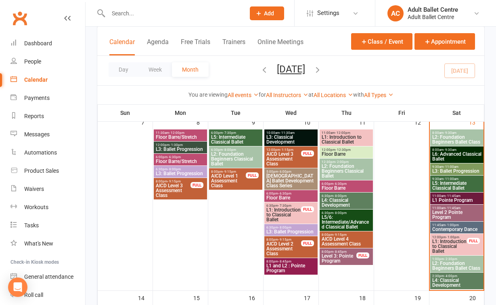  I want to click on span: - 12:00pm, so click(177, 132).